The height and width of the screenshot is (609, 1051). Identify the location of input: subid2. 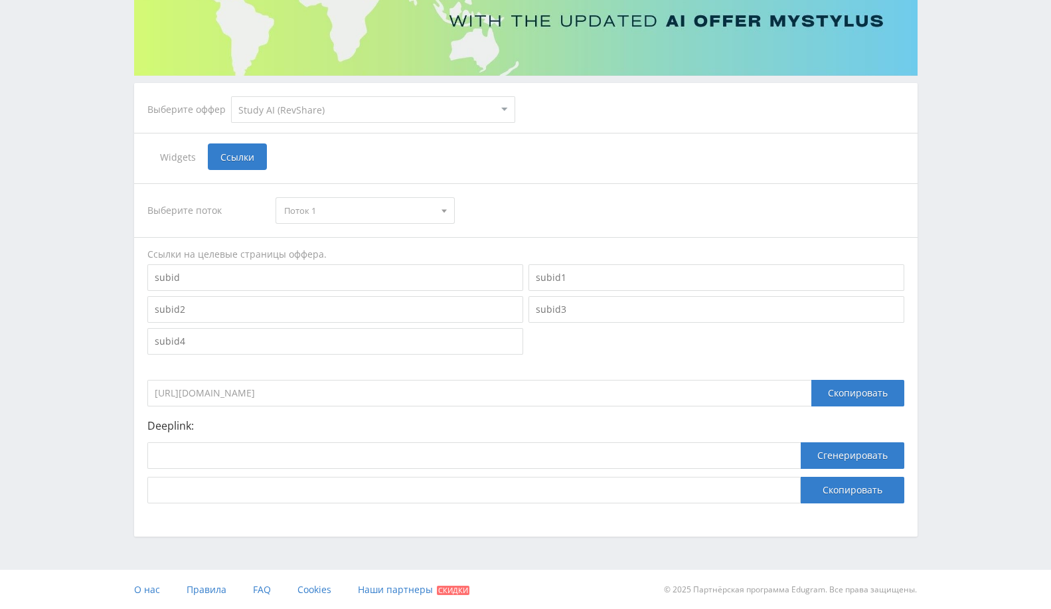
(335, 309).